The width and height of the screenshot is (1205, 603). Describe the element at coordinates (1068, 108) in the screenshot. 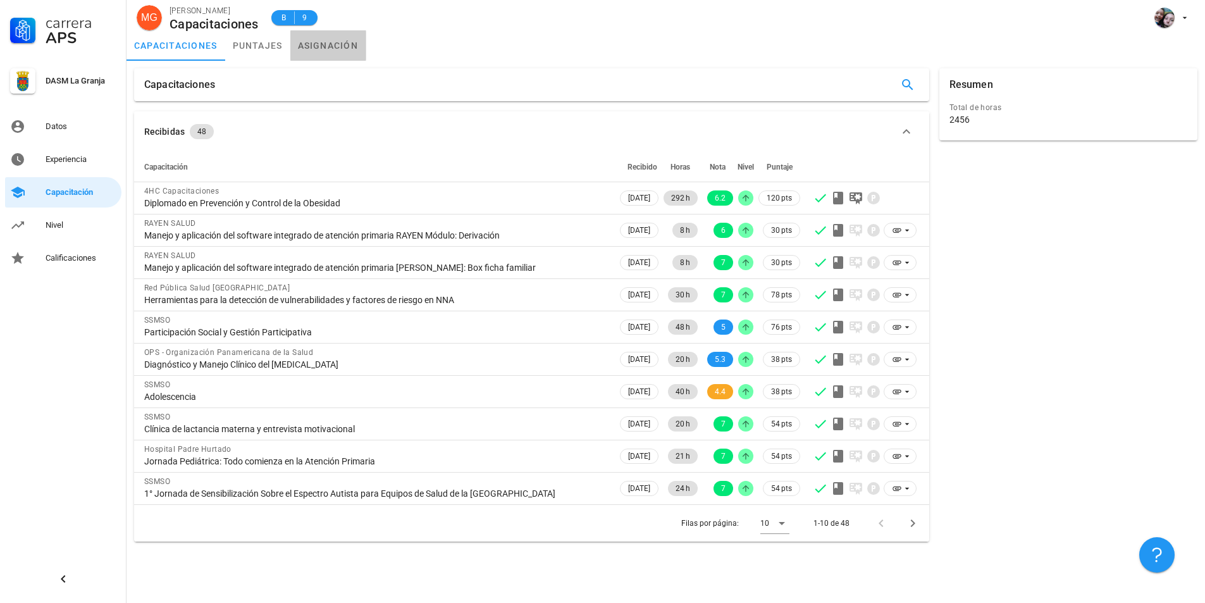

I see `div: Total de horas` at that location.